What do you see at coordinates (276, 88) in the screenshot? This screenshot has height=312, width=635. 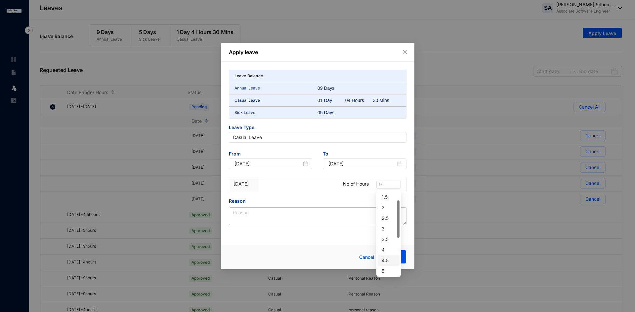 I see `p: Annual Leave` at bounding box center [276, 88].